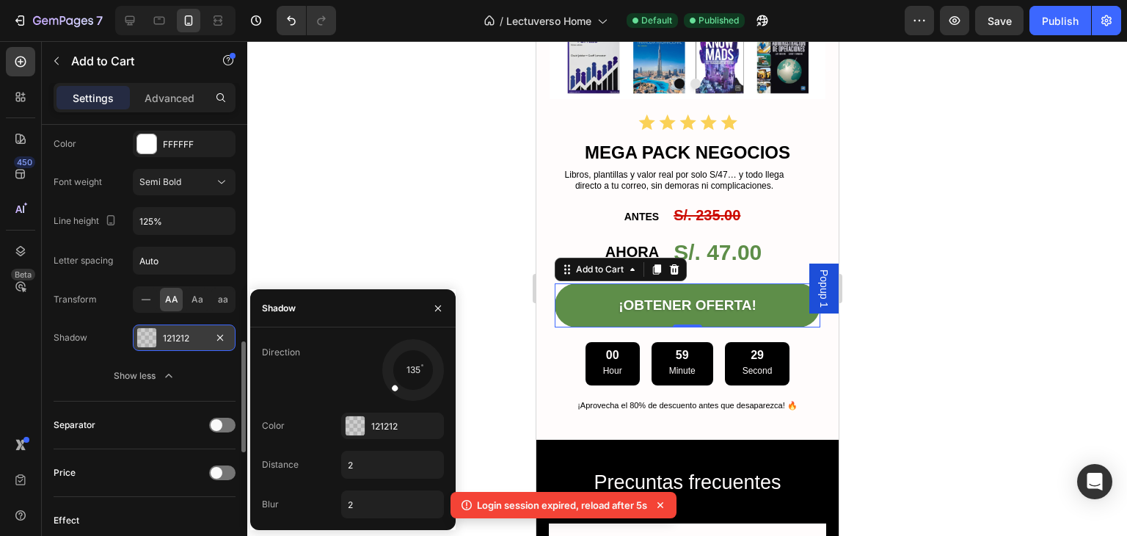 The width and height of the screenshot is (1127, 536). I want to click on p: Libros, plantillas y valor real por solo S/47… y todo llega directo a tu correo, sin demoras ni c..., so click(138, 139).